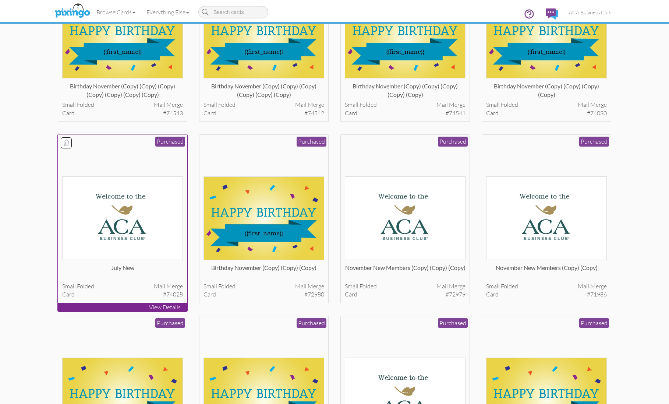 This screenshot has height=404, width=669. Describe the element at coordinates (173, 294) in the screenshot. I see `span: #74028` at that location.